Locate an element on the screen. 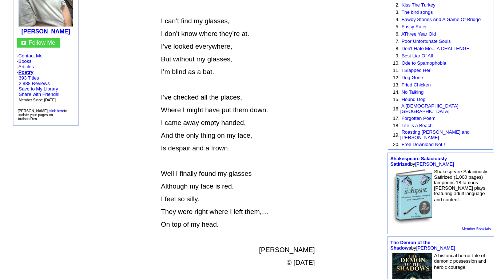 This screenshot has height=279, width=497. span: I’ve looked everywhere, is located at coordinates (196, 46).